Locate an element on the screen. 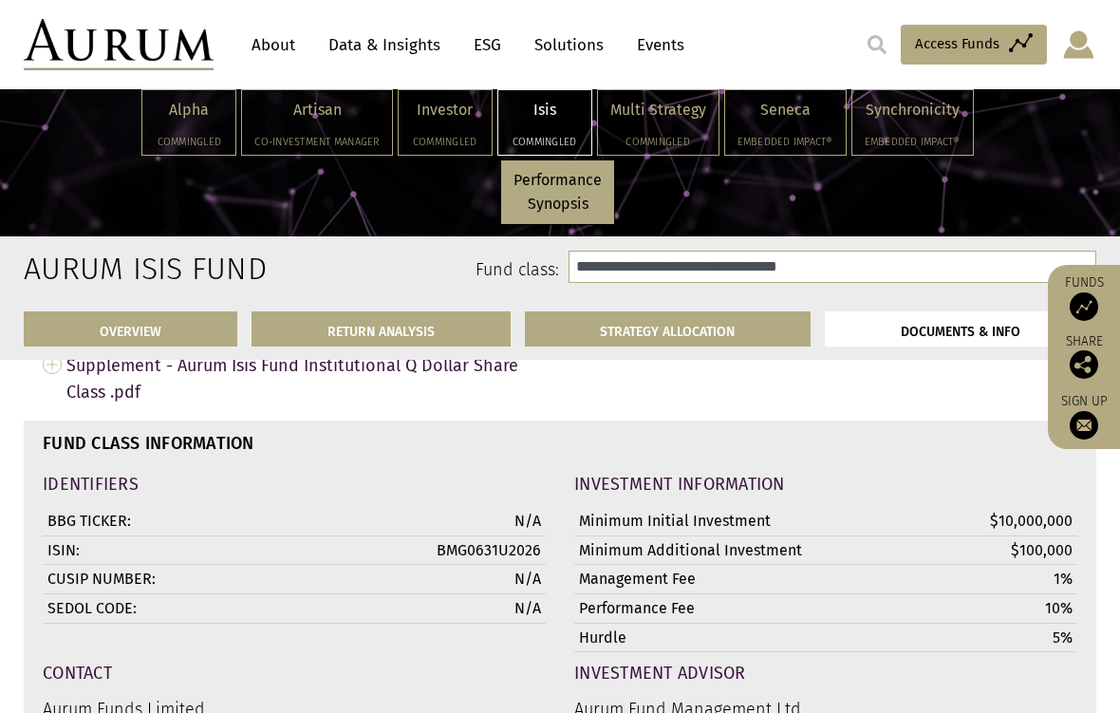  a: Funds is located at coordinates (1083, 297).